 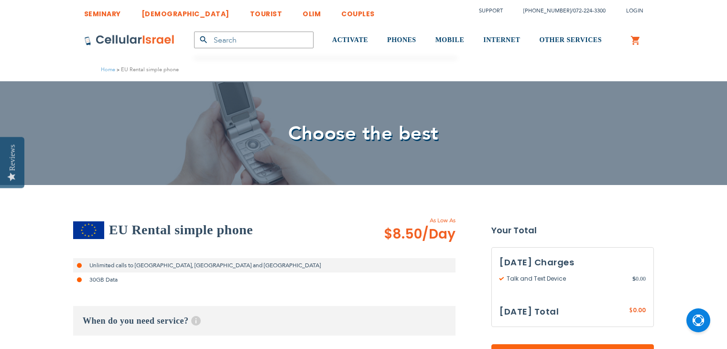 What do you see at coordinates (181, 230) in the screenshot?
I see `h2: EU Rental simple phone` at bounding box center [181, 230].